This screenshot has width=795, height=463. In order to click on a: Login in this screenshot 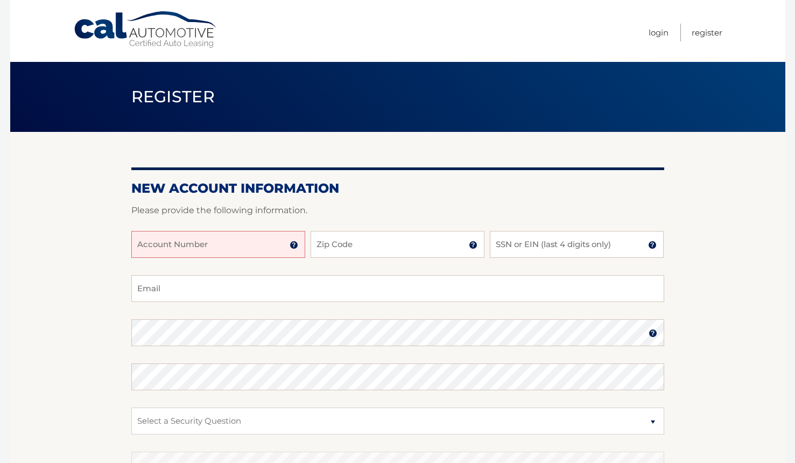, I will do `click(658, 32)`.